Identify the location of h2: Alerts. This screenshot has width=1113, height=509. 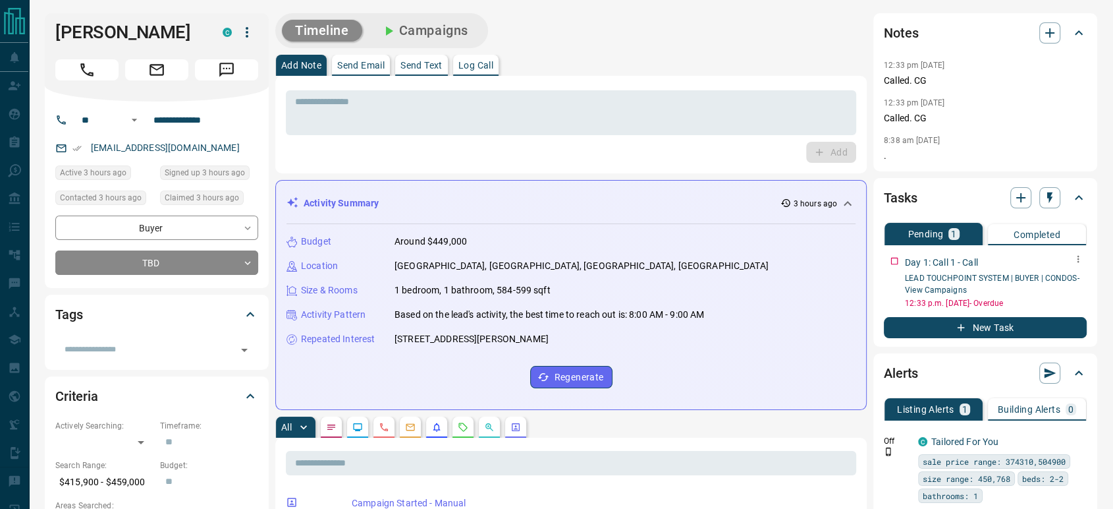
(901, 373).